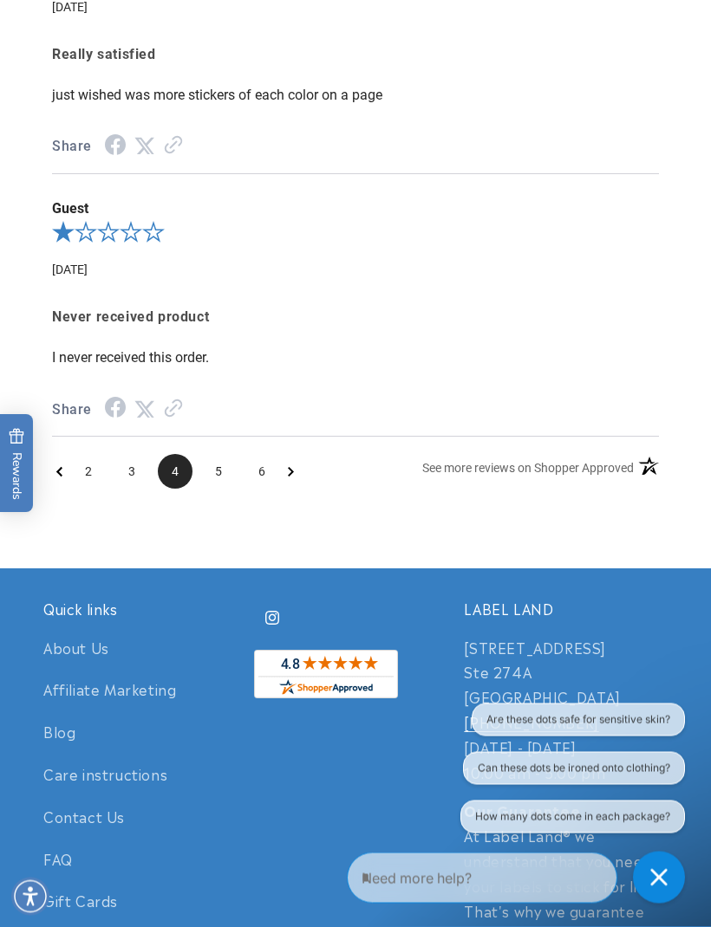  What do you see at coordinates (355, 236) in the screenshot?
I see `div: 1.0-star overall rating` at bounding box center [355, 236].